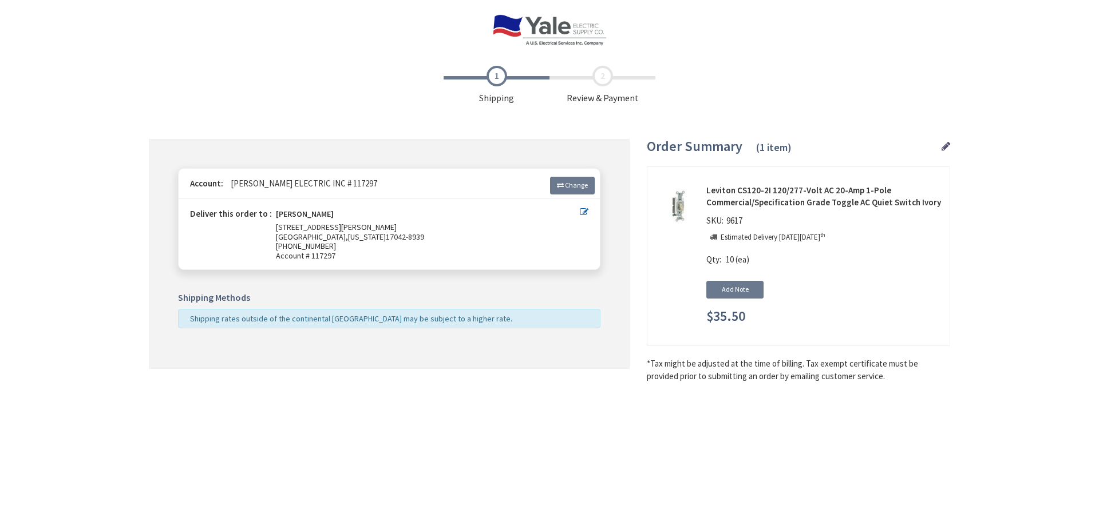  What do you see at coordinates (405, 237) in the screenshot?
I see `span: 17042-8939` at bounding box center [405, 237].